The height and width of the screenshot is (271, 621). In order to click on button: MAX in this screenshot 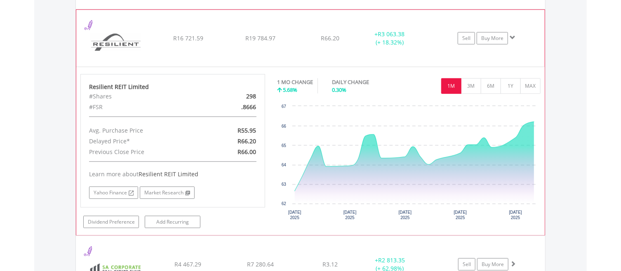, I will do `click(530, 86)`.